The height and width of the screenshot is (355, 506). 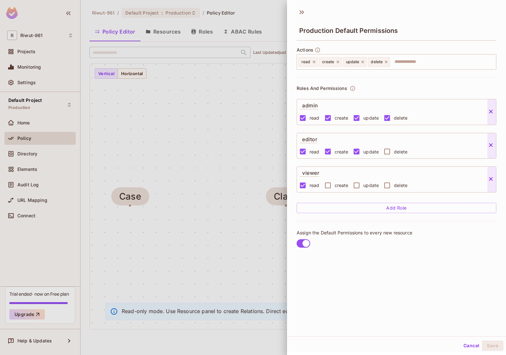 What do you see at coordinates (492, 345) in the screenshot?
I see `button: Save` at bounding box center [492, 345].